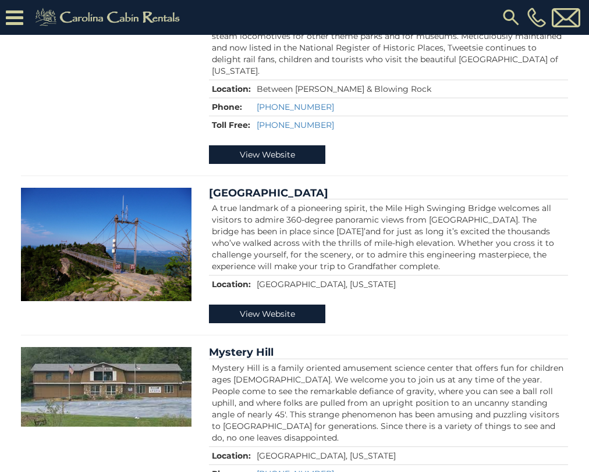 This screenshot has width=589, height=472. What do you see at coordinates (106, 387) in the screenshot?
I see `img: Mystery Hill` at bounding box center [106, 387].